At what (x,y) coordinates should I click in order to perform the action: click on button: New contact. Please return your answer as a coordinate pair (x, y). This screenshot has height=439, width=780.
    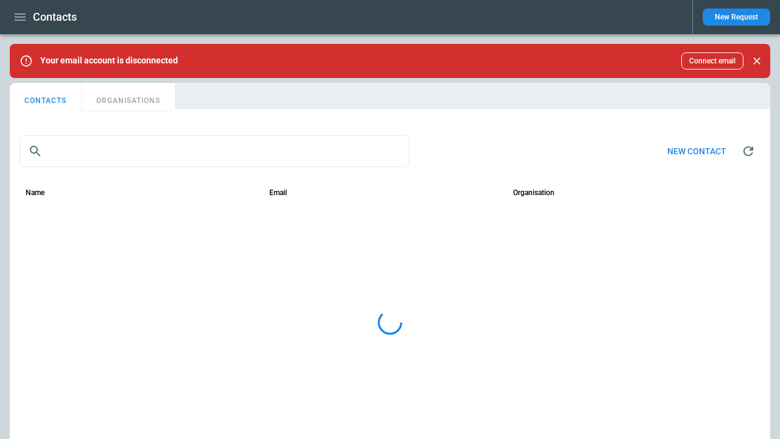
    Looking at the image, I should click on (697, 151).